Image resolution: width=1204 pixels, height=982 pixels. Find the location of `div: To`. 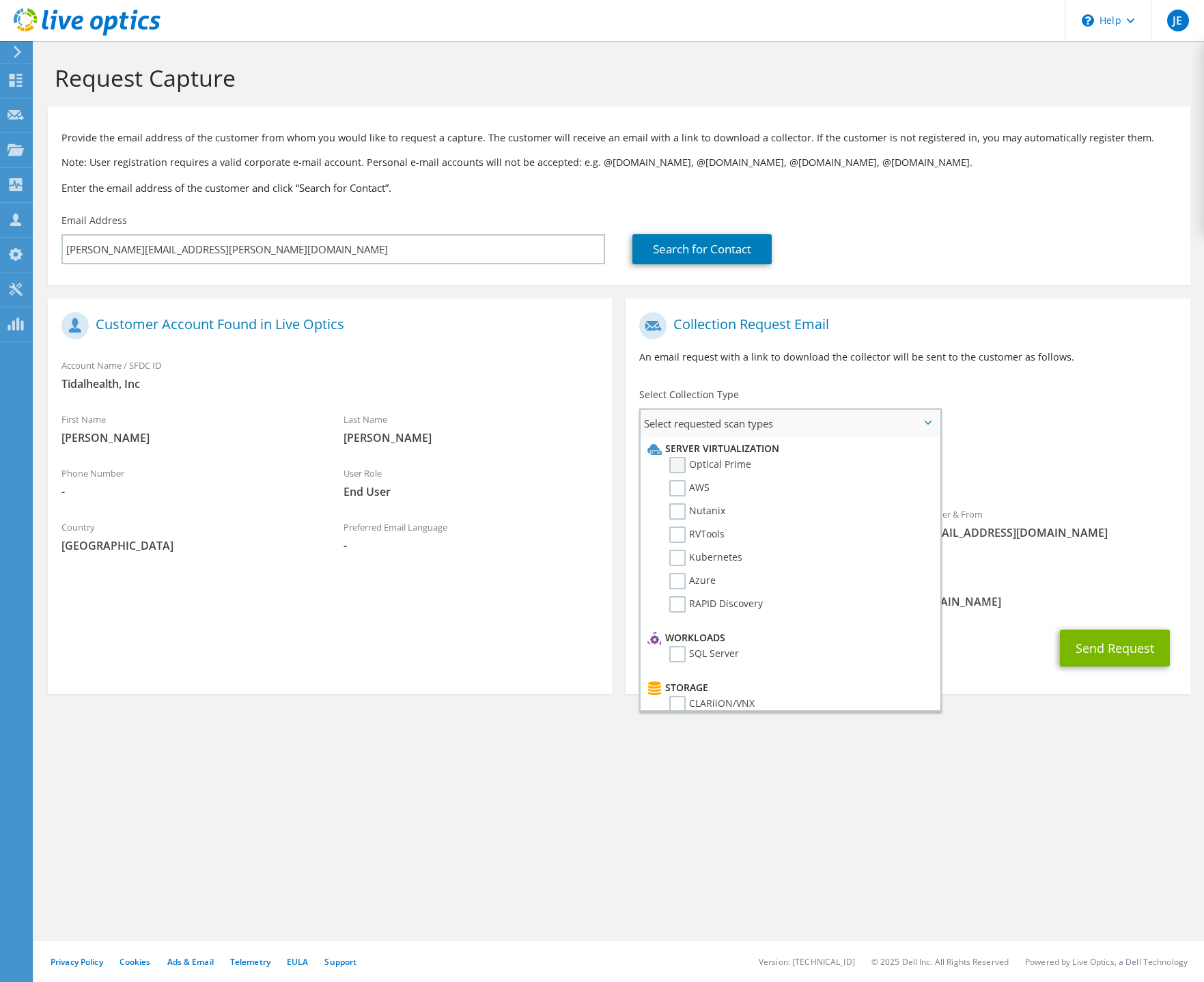

div: To is located at coordinates (766, 531).